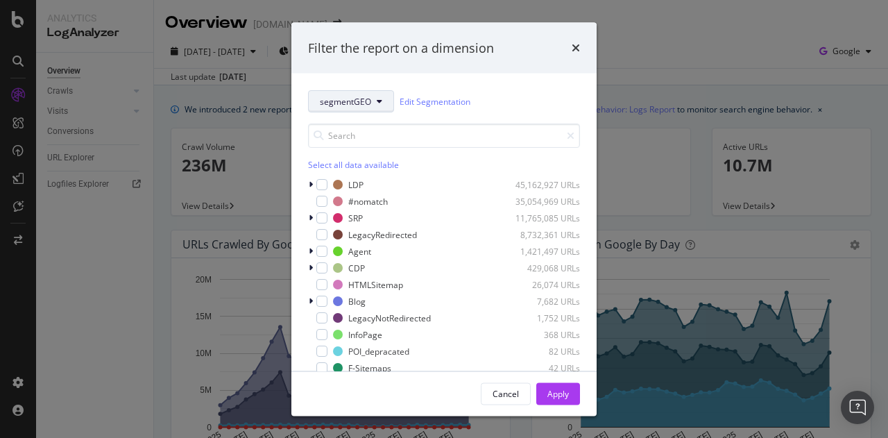  Describe the element at coordinates (505, 393) in the screenshot. I see `button: Cancel` at that location.